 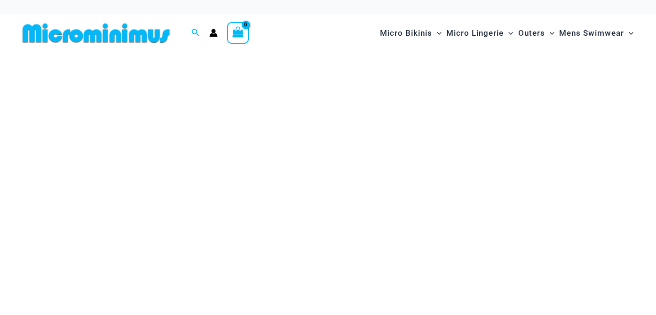 What do you see at coordinates (196, 33) in the screenshot?
I see `a: Search icon link` at bounding box center [196, 33].